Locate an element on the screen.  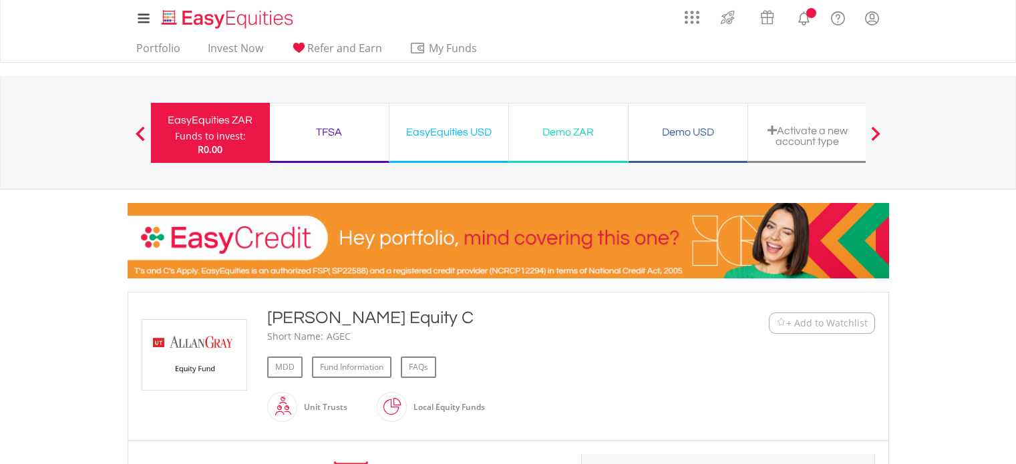
div: Demo USD is located at coordinates (688, 132).